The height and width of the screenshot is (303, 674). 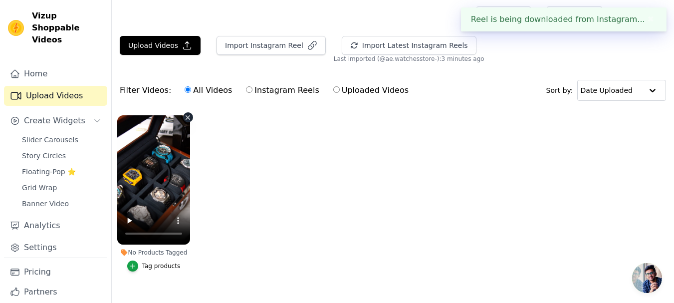 I want to click on a: Pricing, so click(x=55, y=272).